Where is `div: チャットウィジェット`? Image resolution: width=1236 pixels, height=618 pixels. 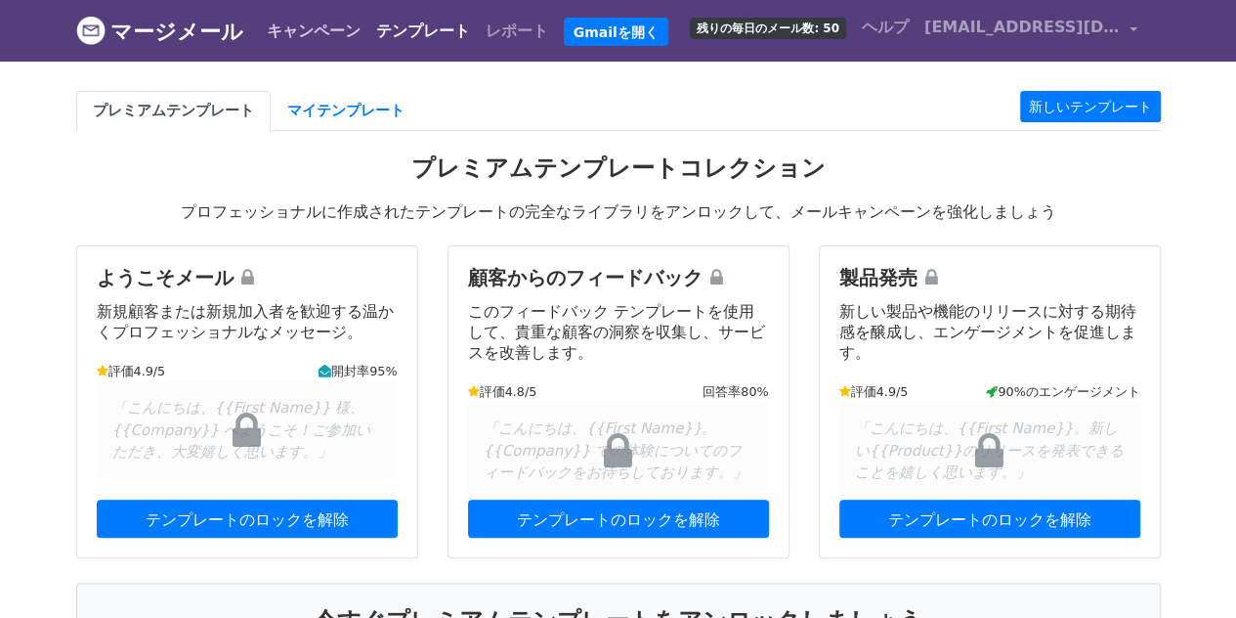 div: チャットウィジェット is located at coordinates (1187, 571).